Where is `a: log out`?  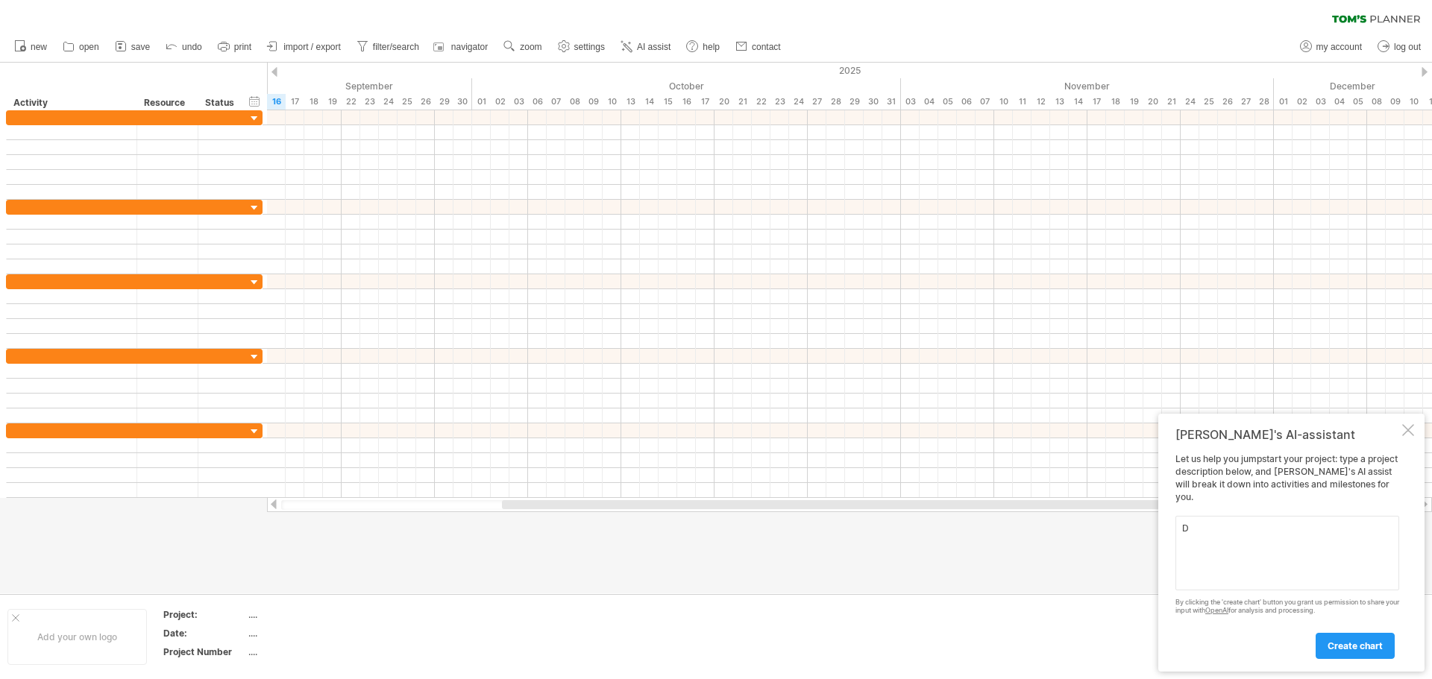 a: log out is located at coordinates (1399, 47).